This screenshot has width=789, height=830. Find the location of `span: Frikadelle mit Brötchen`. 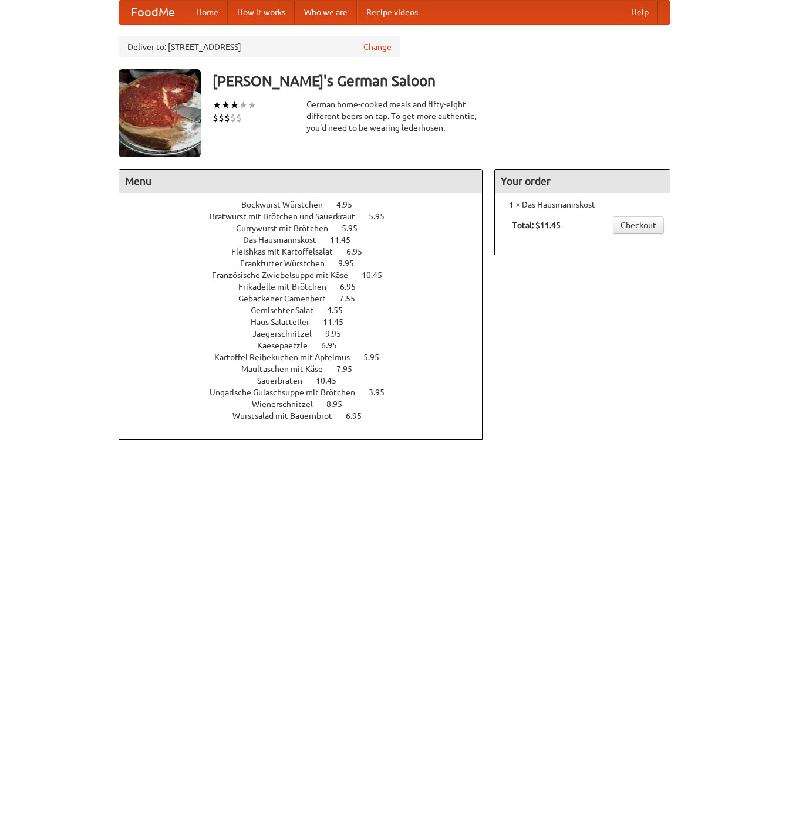

span: Frikadelle mit Brötchen is located at coordinates (288, 287).